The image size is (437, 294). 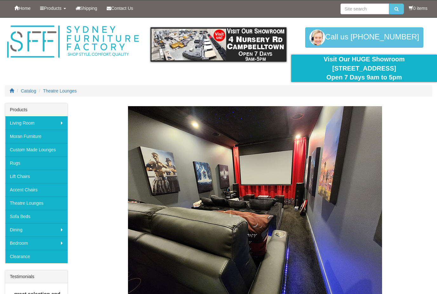 I want to click on a: Products, so click(x=53, y=8).